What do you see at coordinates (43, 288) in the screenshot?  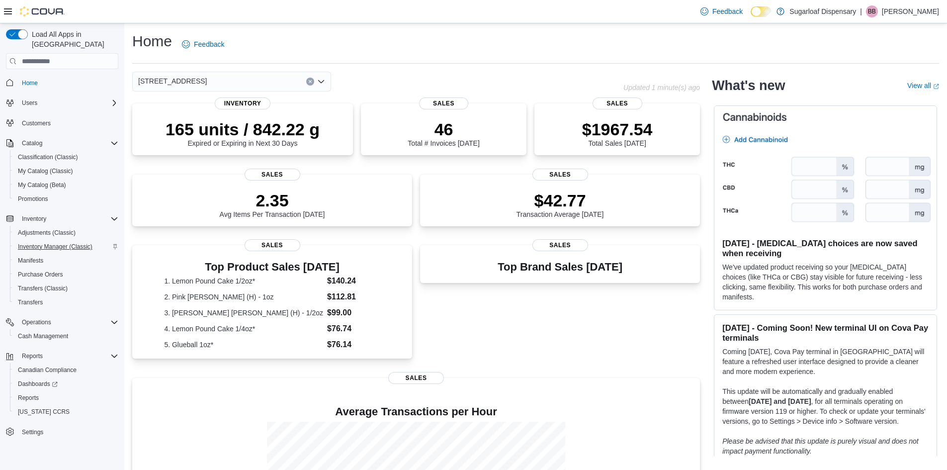 I see `a: Transfers (Classic)` at bounding box center [43, 288].